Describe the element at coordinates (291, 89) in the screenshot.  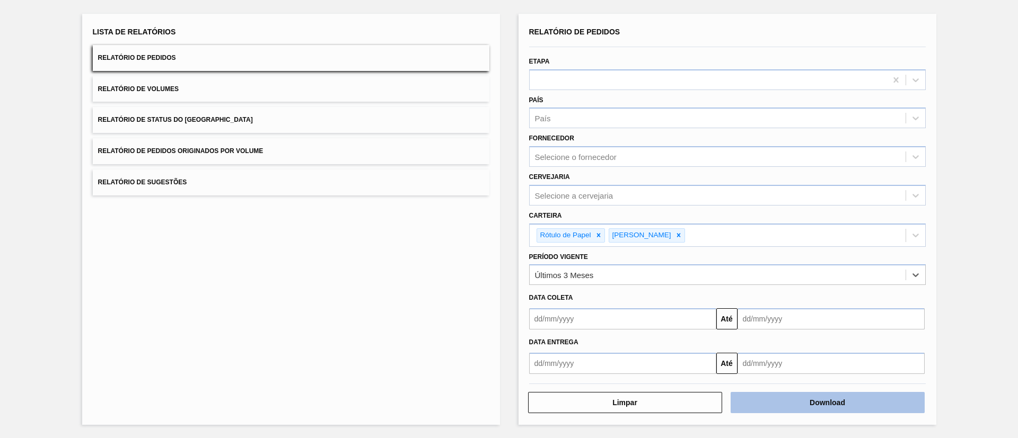
I see `button: Relatório de Volumes` at that location.